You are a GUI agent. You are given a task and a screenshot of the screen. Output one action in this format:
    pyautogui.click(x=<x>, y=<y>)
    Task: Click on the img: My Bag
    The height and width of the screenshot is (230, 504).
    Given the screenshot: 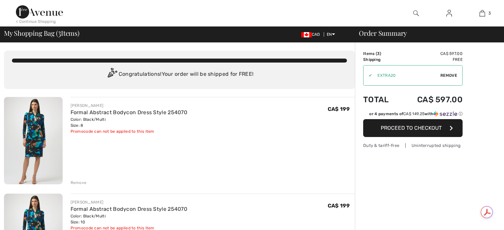 What is the action you would take?
    pyautogui.click(x=483, y=13)
    